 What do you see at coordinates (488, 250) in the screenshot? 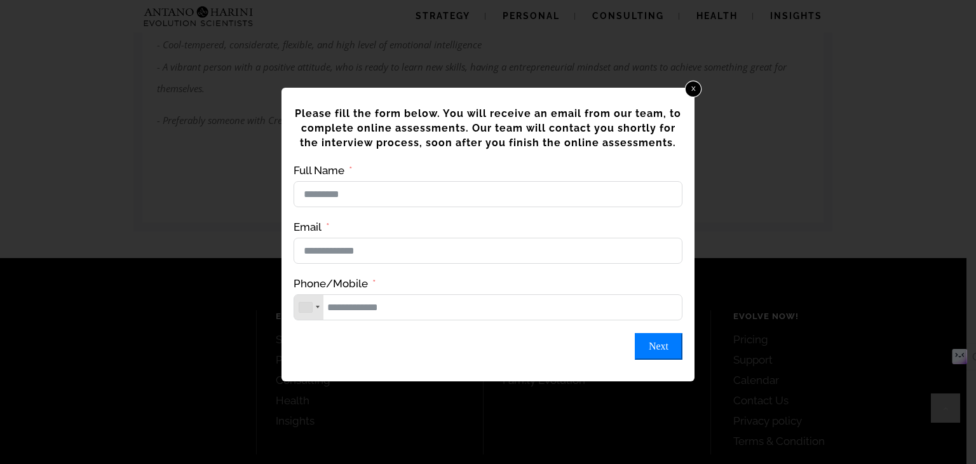
I see `input: Email` at bounding box center [488, 250].